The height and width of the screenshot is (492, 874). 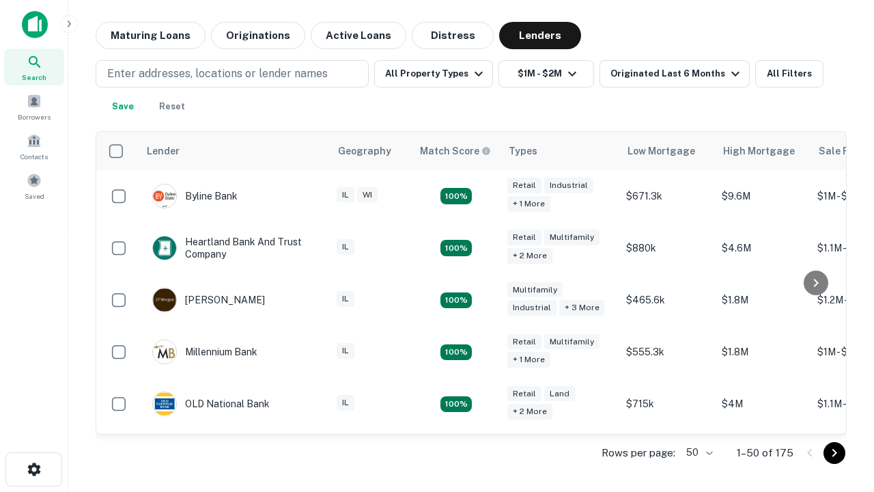 I want to click on button: All Filters, so click(x=789, y=74).